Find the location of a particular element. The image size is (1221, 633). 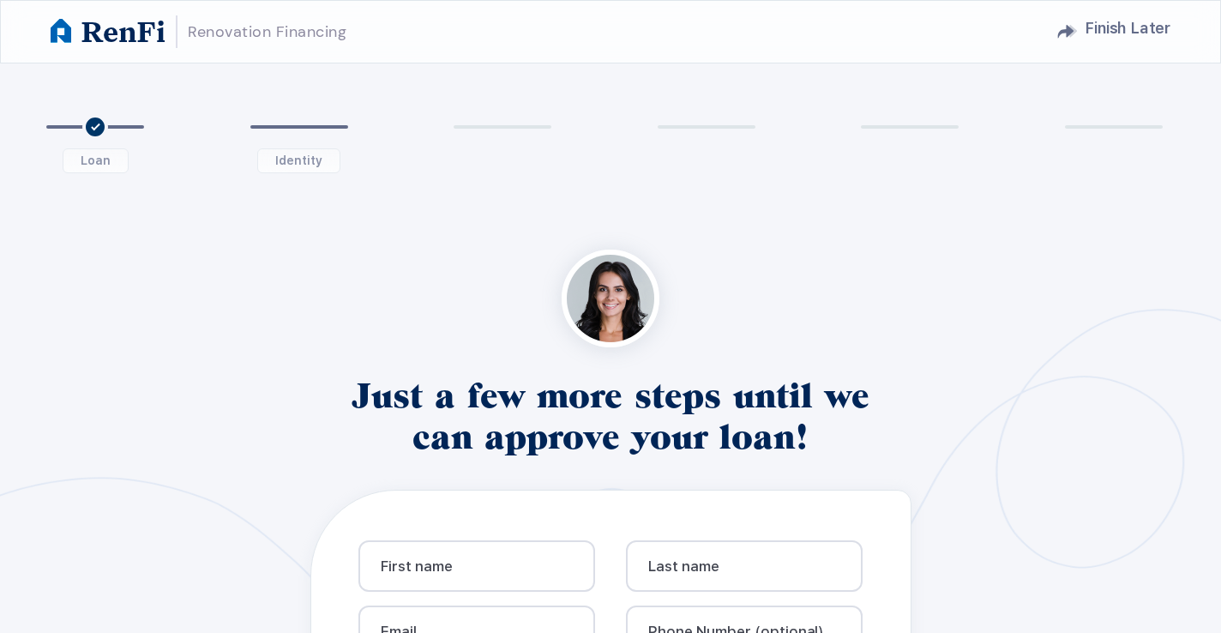

span: Loan is located at coordinates (95, 160).